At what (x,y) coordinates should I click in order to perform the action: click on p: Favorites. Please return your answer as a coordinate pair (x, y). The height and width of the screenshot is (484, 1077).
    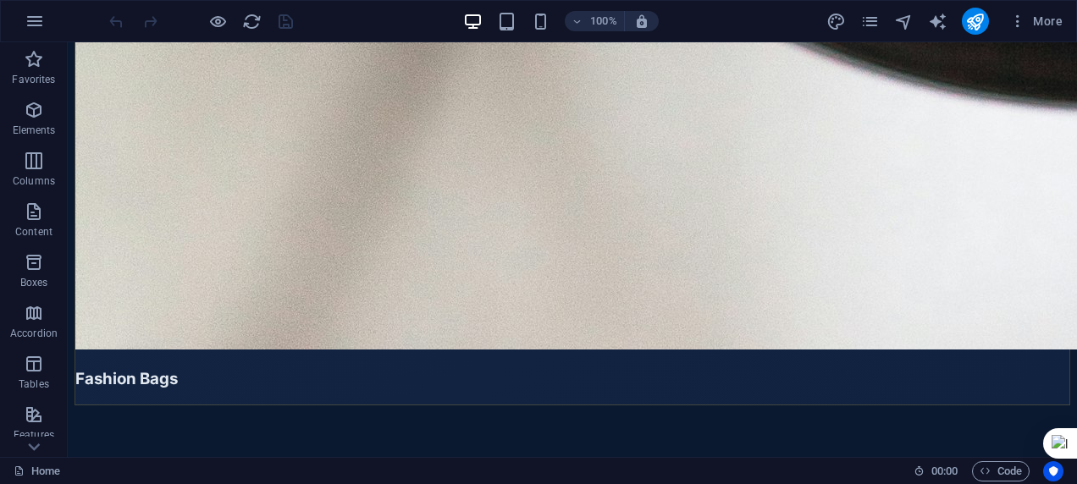
    Looking at the image, I should click on (33, 80).